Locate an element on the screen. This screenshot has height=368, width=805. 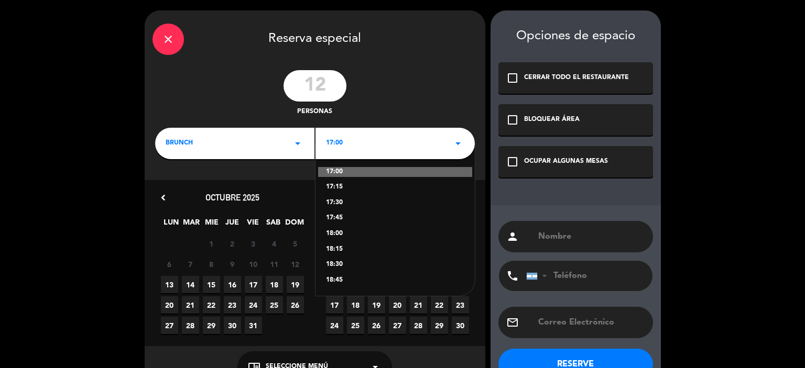
span: 17:00 is located at coordinates (334, 144).